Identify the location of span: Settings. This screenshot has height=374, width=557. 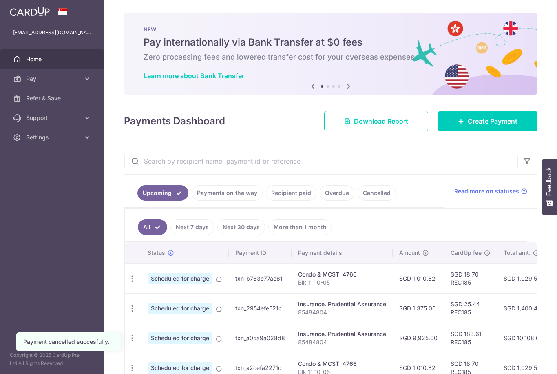
(53, 137).